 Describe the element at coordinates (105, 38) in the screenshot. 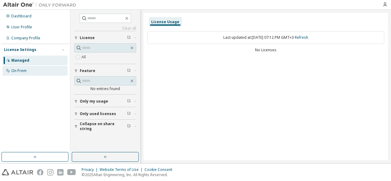

I see `button: License` at that location.